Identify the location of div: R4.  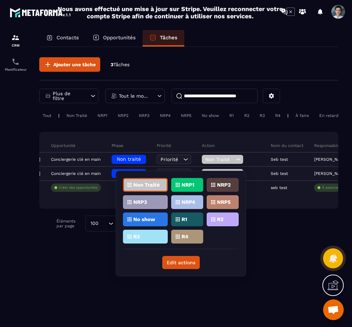
(278, 115).